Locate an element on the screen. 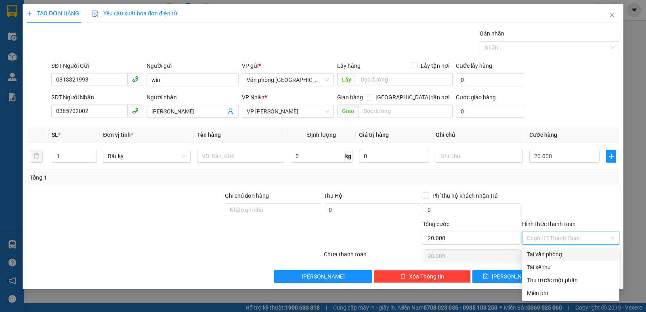 Image resolution: width=646 pixels, height=312 pixels. span: Định lượng is located at coordinates (321, 135).